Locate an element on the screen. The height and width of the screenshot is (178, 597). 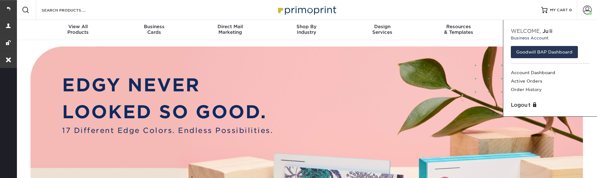
a: Direct MailMarketing is located at coordinates (230, 30).